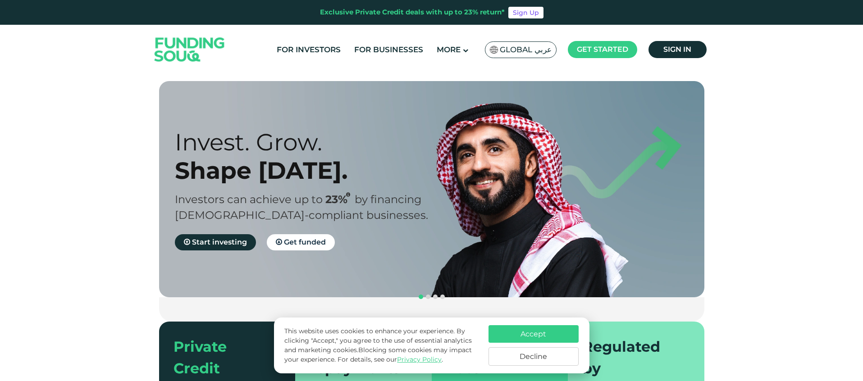  Describe the element at coordinates (494, 50) in the screenshot. I see `img: SA Flag` at that location.